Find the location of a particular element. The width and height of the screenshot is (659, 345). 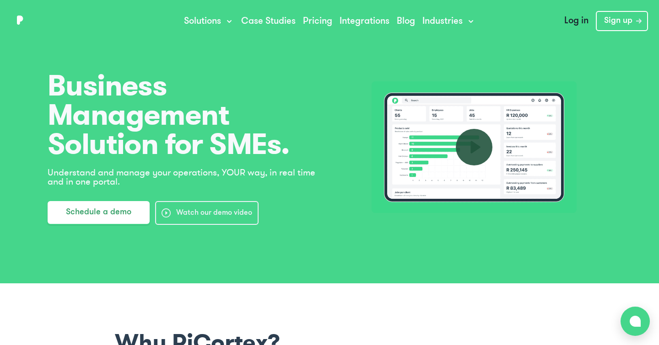

a: Industries is located at coordinates (449, 22).